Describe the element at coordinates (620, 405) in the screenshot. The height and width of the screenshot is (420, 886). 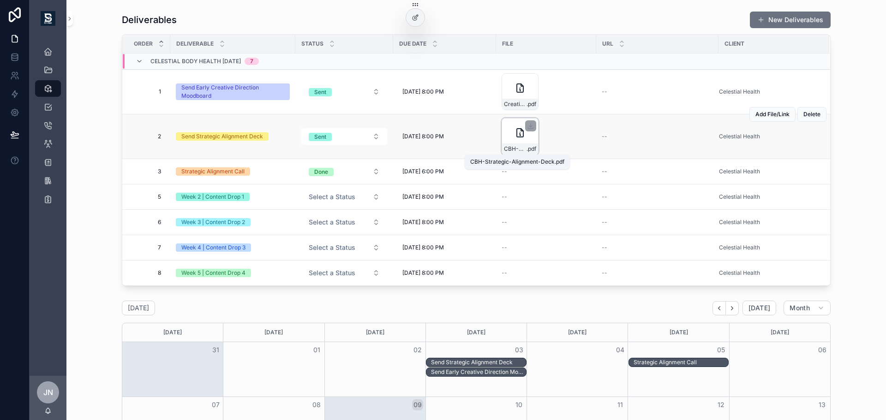
I see `button: 11` at that location.